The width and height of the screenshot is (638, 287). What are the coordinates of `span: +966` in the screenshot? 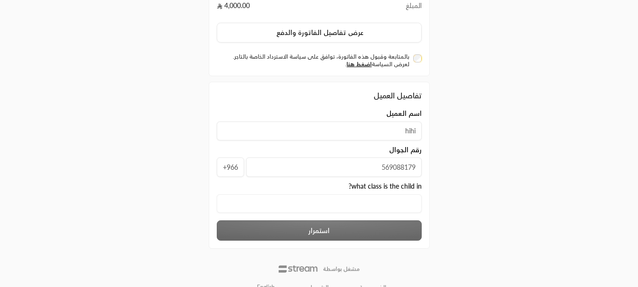 It's located at (231, 167).